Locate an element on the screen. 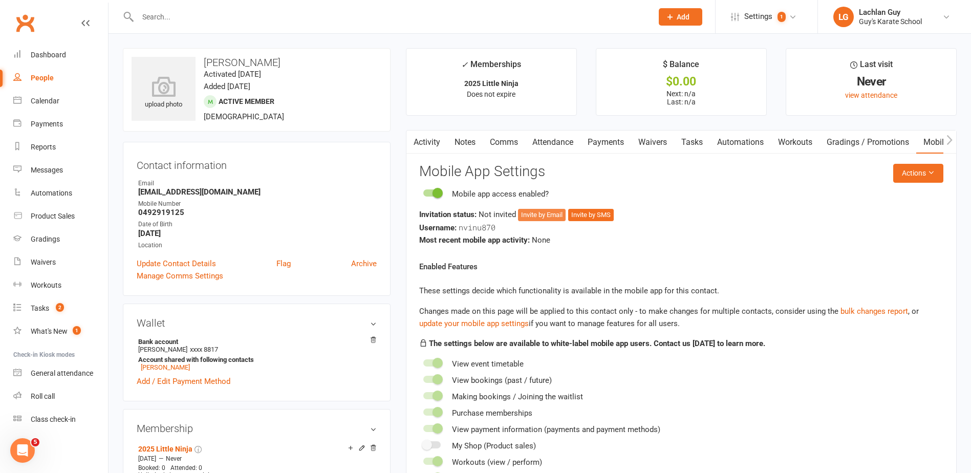  span: View bookings (past / future) is located at coordinates (502, 380).